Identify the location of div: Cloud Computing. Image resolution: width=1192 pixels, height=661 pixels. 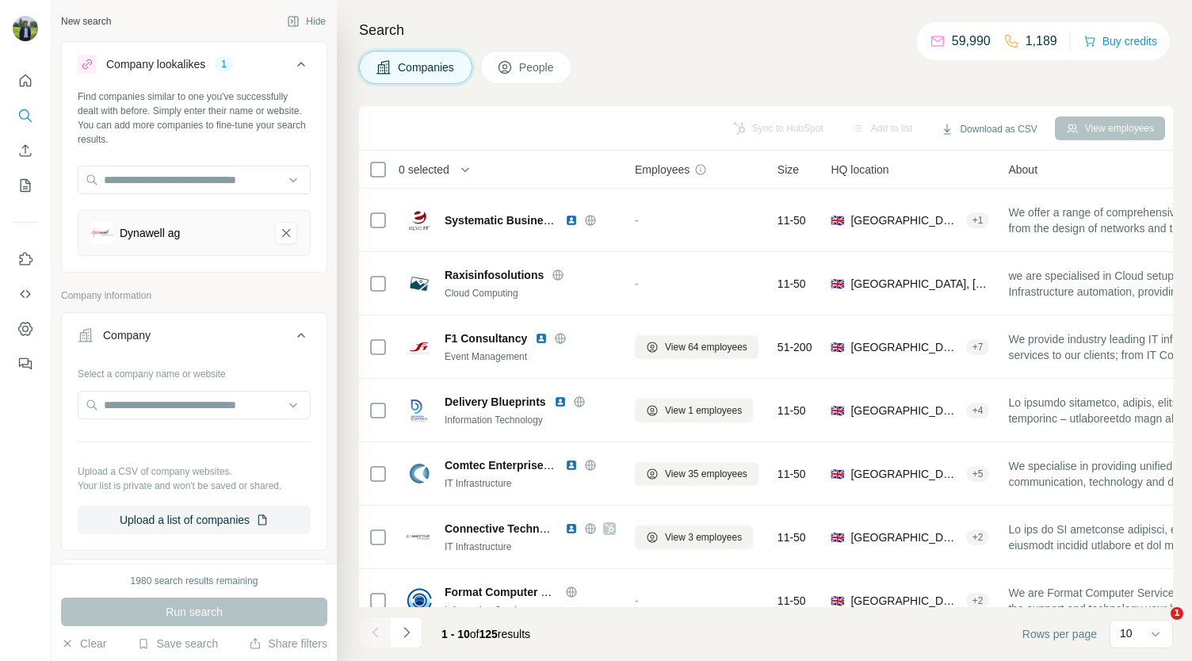
(530, 293).